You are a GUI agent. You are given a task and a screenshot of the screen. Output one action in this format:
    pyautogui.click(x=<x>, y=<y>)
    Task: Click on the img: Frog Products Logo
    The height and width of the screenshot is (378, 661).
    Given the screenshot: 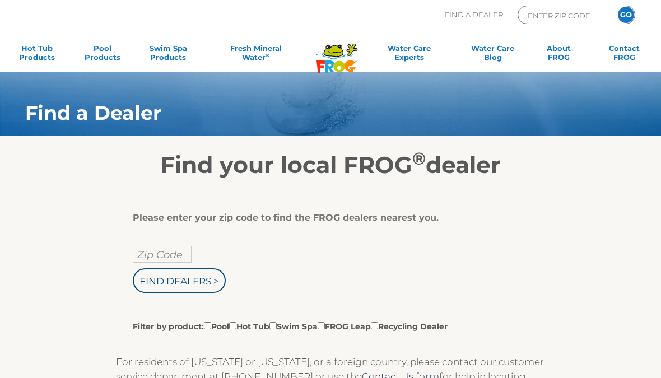 What is the action you would take?
    pyautogui.click(x=336, y=51)
    